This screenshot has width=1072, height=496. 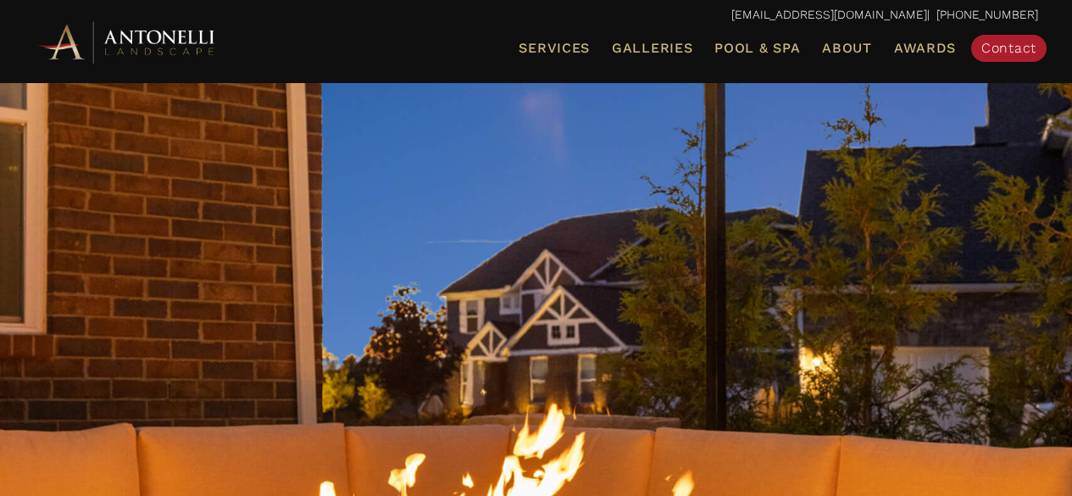 What do you see at coordinates (652, 48) in the screenshot?
I see `a: Galleries` at bounding box center [652, 48].